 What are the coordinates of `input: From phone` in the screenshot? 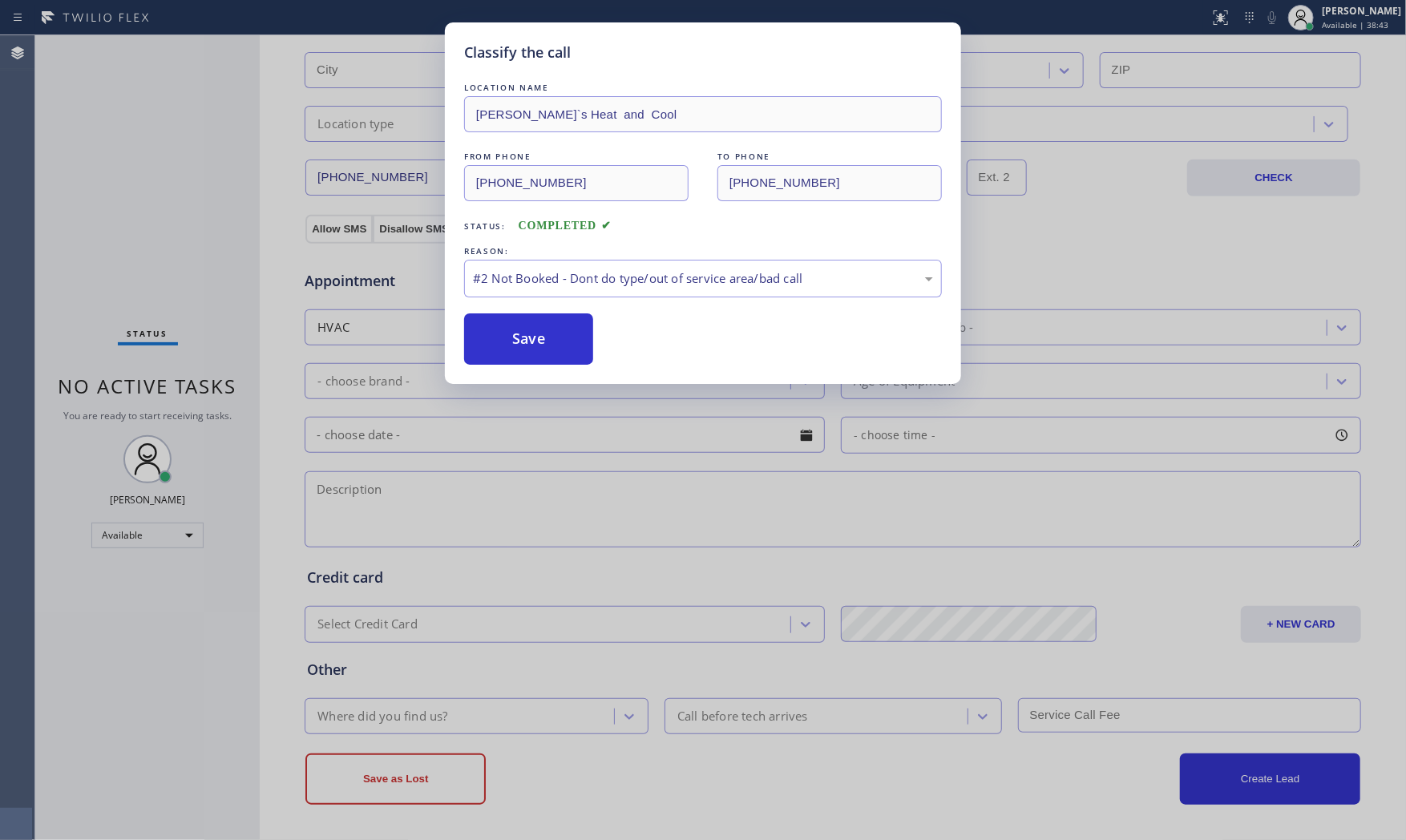 It's located at (577, 183).